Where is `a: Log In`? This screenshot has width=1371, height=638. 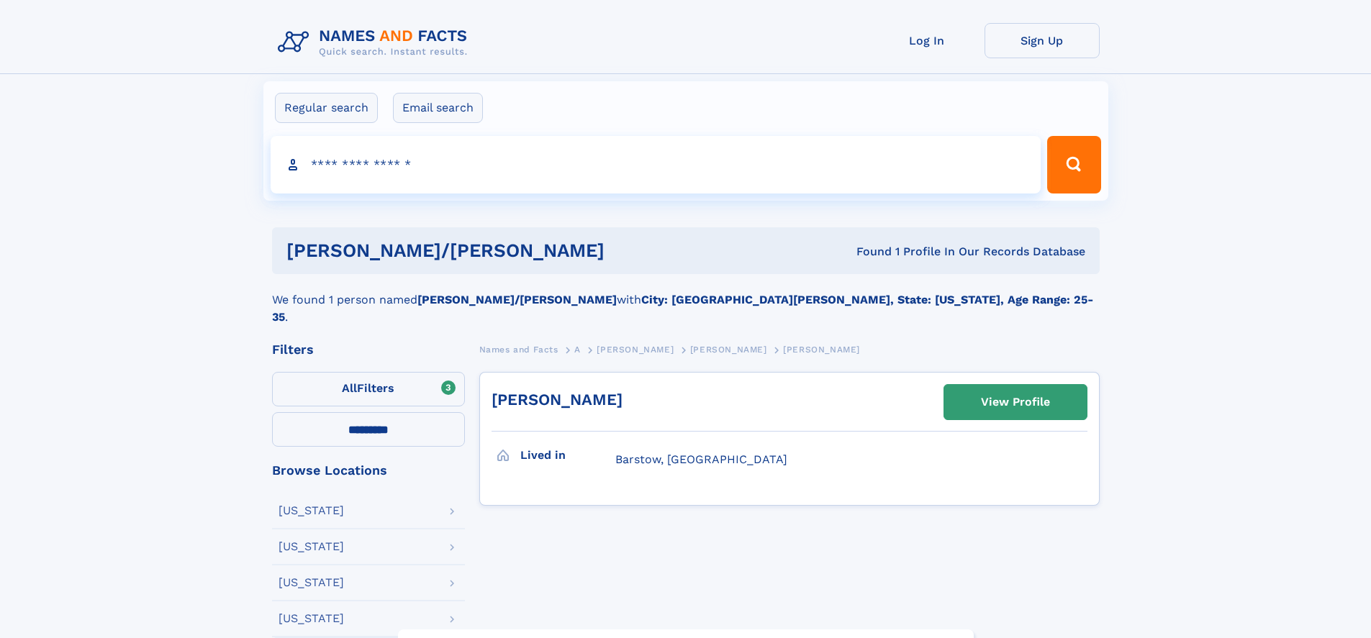 a: Log In is located at coordinates (927, 40).